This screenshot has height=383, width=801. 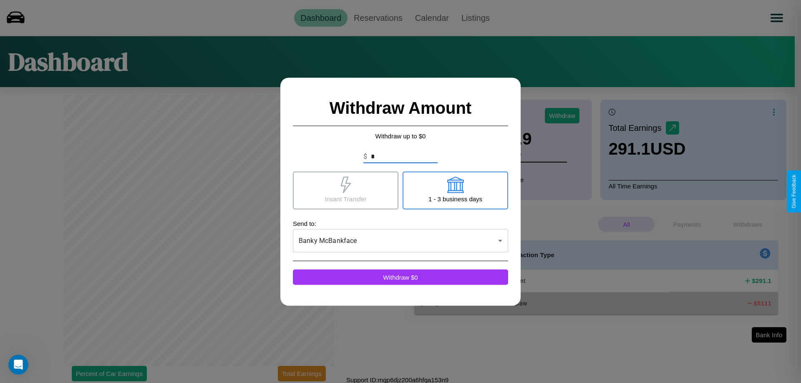 What do you see at coordinates (400, 241) in the screenshot?
I see `div: Banky McBankface` at bounding box center [400, 241].